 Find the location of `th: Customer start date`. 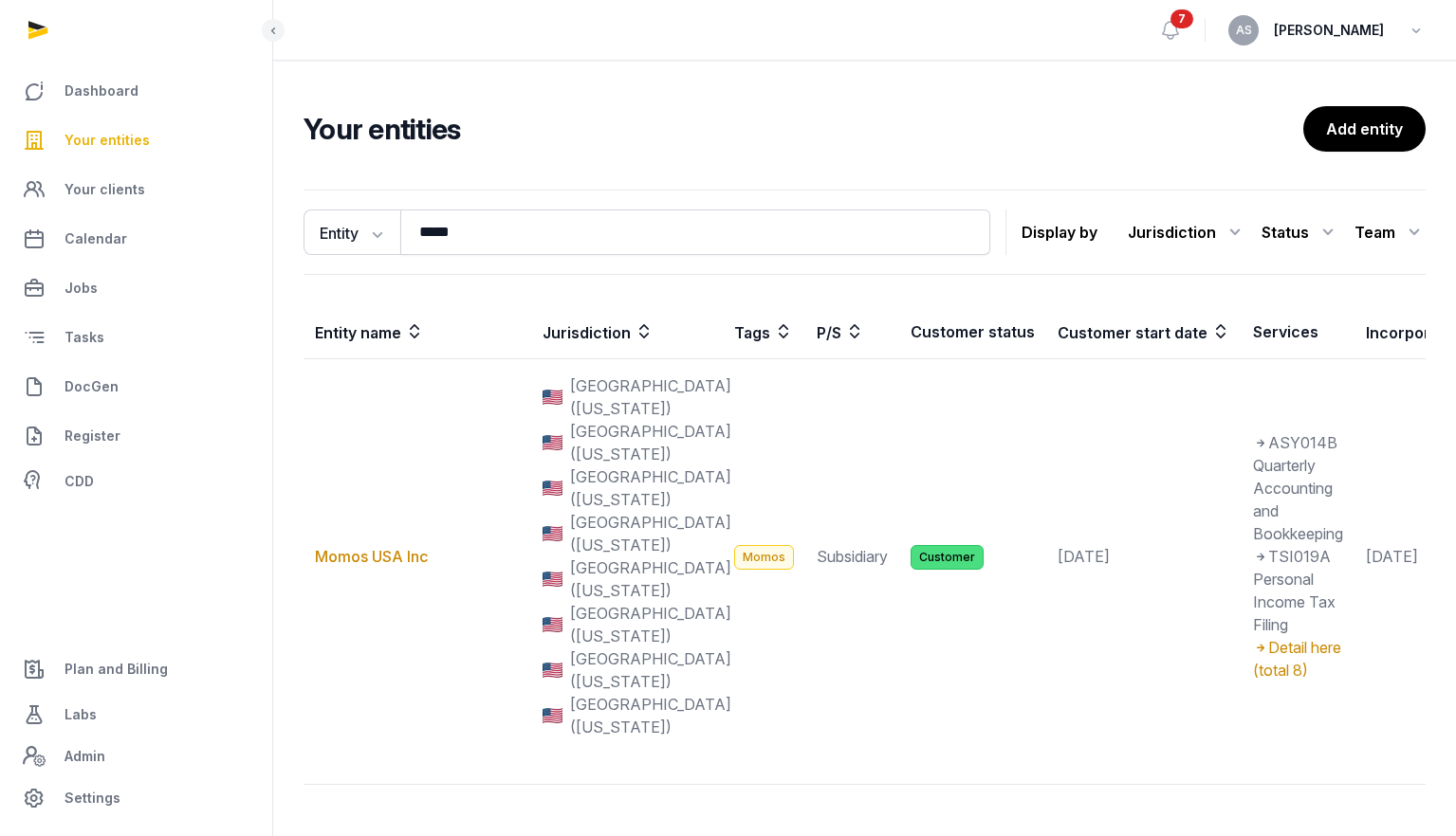

th: Customer start date is located at coordinates (1144, 332).